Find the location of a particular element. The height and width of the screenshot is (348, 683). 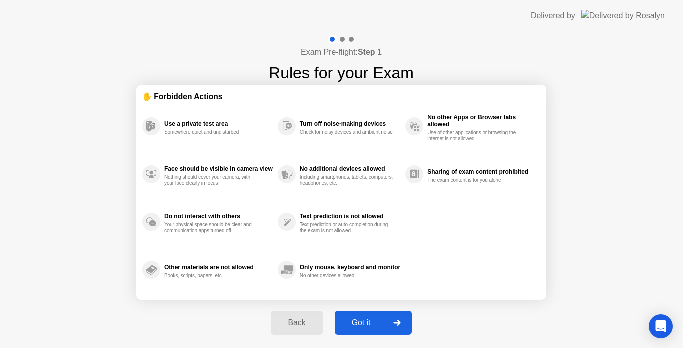

div: Only mouse, keyboard and monitor is located at coordinates (350, 267).